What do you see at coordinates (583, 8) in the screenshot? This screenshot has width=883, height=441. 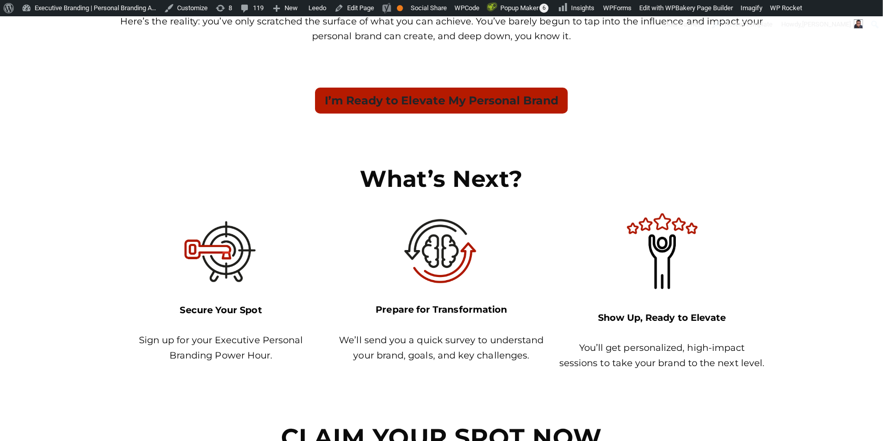 I see `span: Insights` at bounding box center [583, 8].